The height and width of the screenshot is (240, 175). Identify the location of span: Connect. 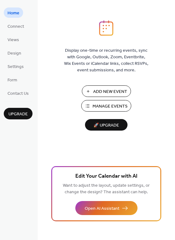
(16, 26).